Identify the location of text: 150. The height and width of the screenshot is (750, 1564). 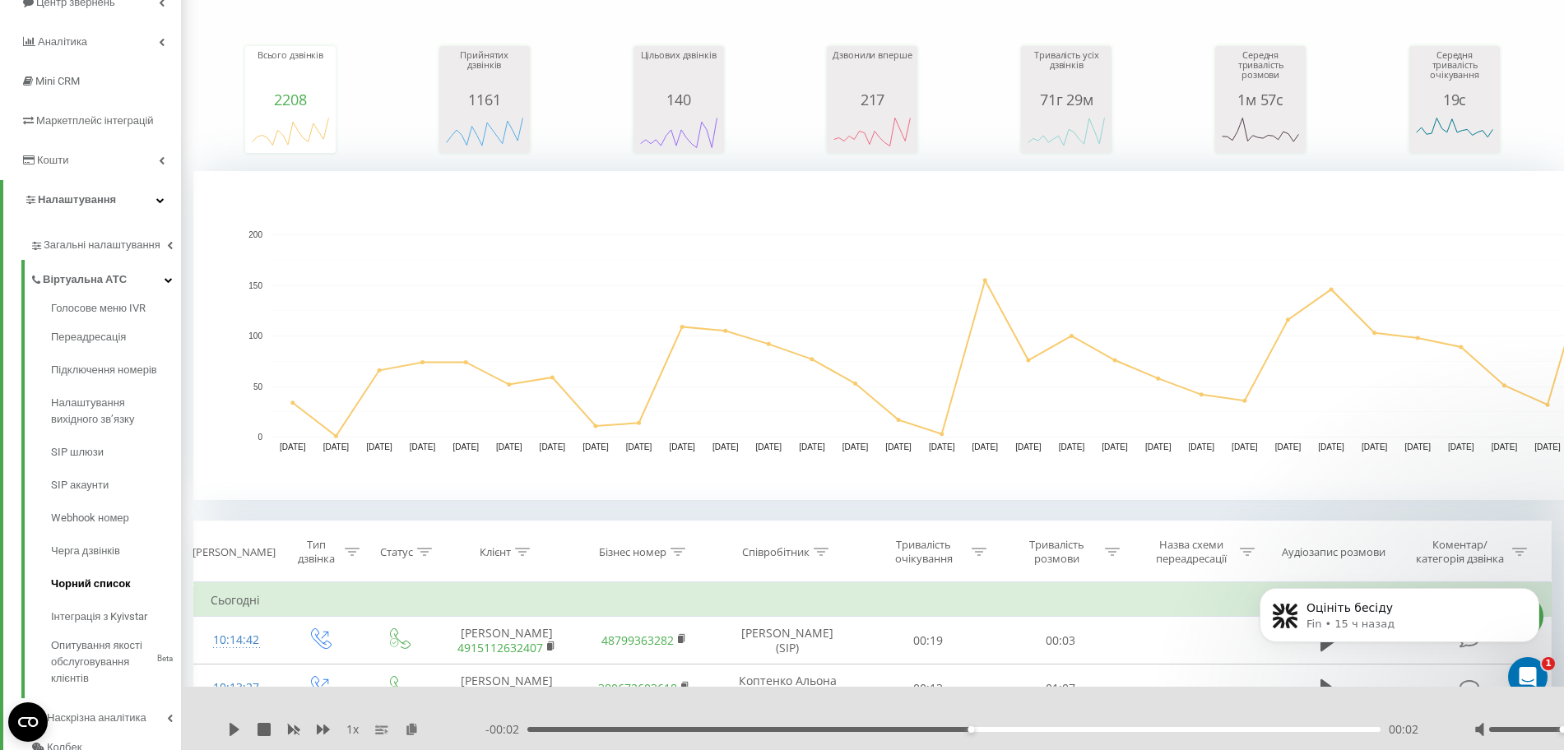
(255, 285).